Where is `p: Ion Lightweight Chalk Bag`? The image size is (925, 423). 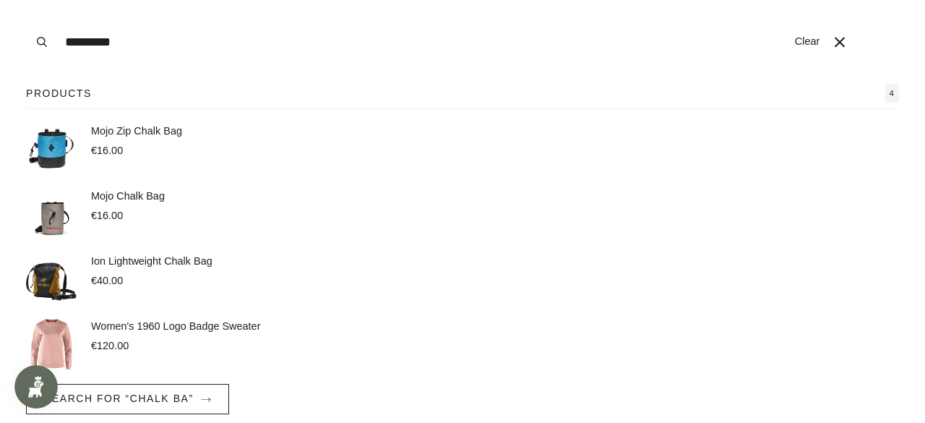
p: Ion Lightweight Chalk Bag is located at coordinates (152, 262).